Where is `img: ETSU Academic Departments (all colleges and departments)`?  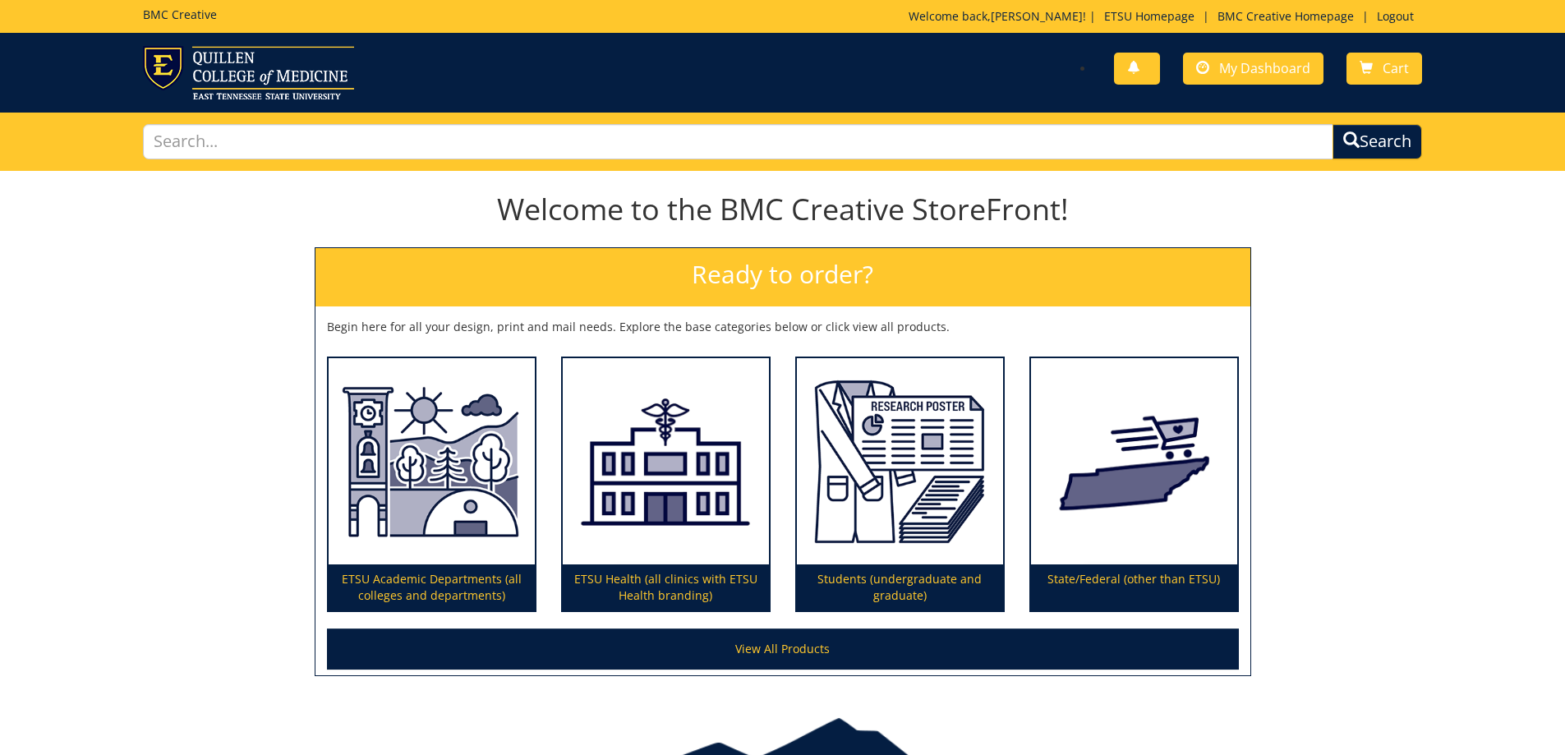 img: ETSU Academic Departments (all colleges and departments) is located at coordinates (431, 462).